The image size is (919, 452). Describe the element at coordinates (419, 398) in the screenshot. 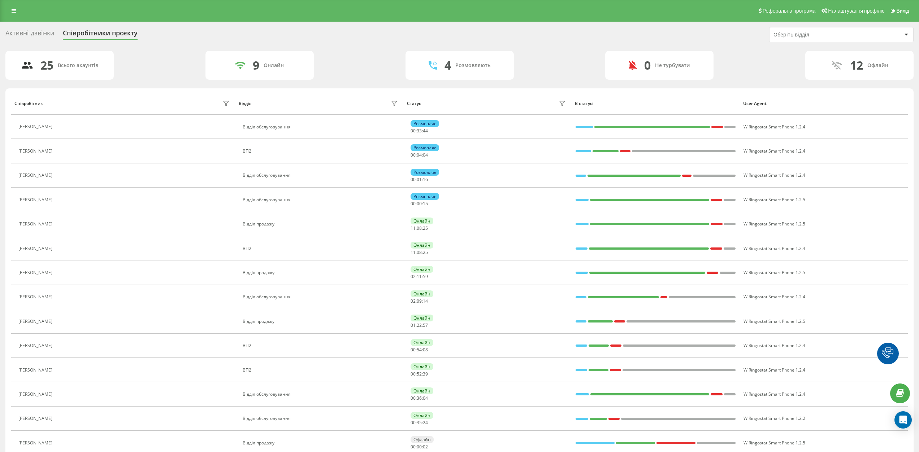

I see `span: 36` at that location.